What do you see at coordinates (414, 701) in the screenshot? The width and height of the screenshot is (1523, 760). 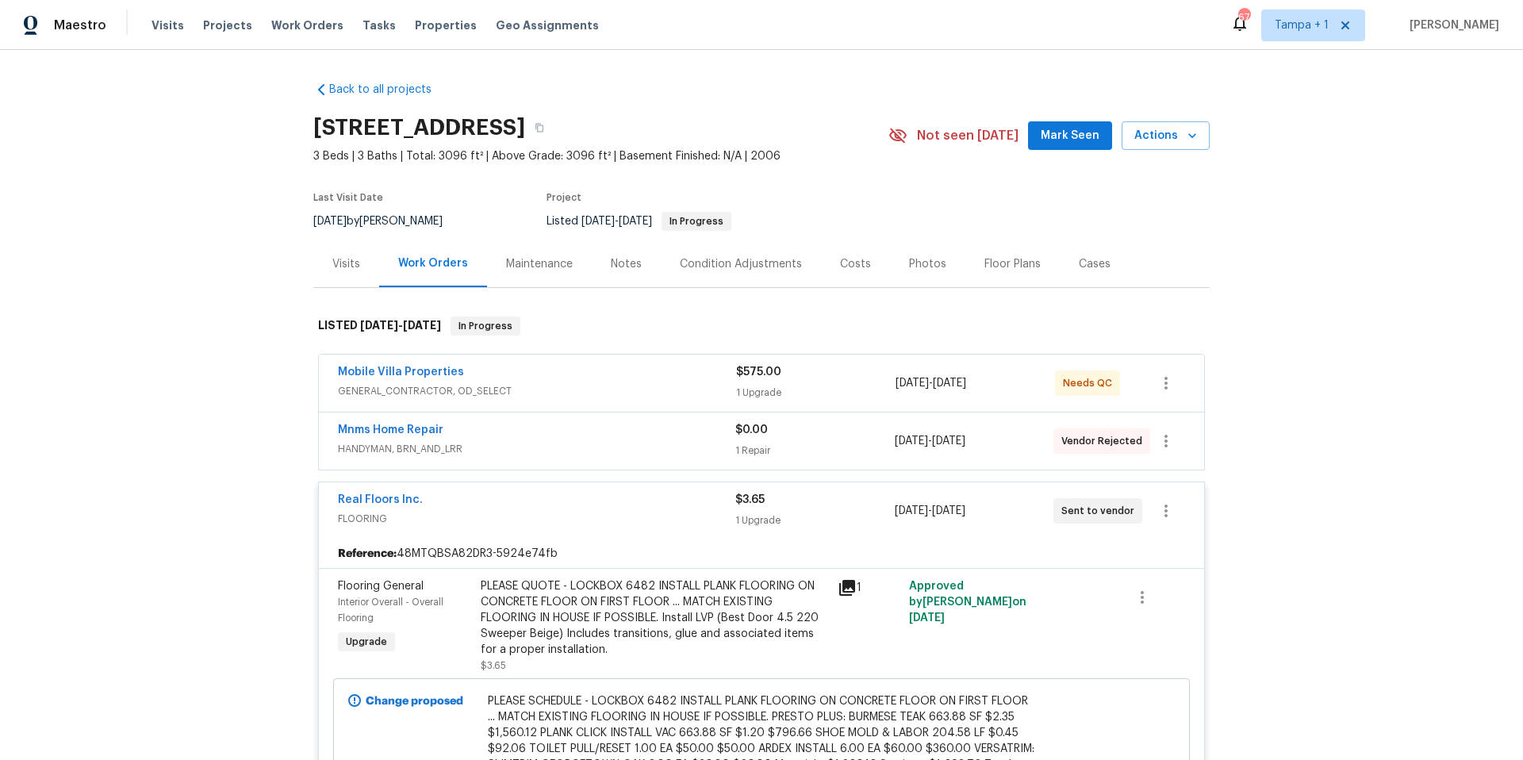 I see `b: Change proposed` at bounding box center [414, 701].